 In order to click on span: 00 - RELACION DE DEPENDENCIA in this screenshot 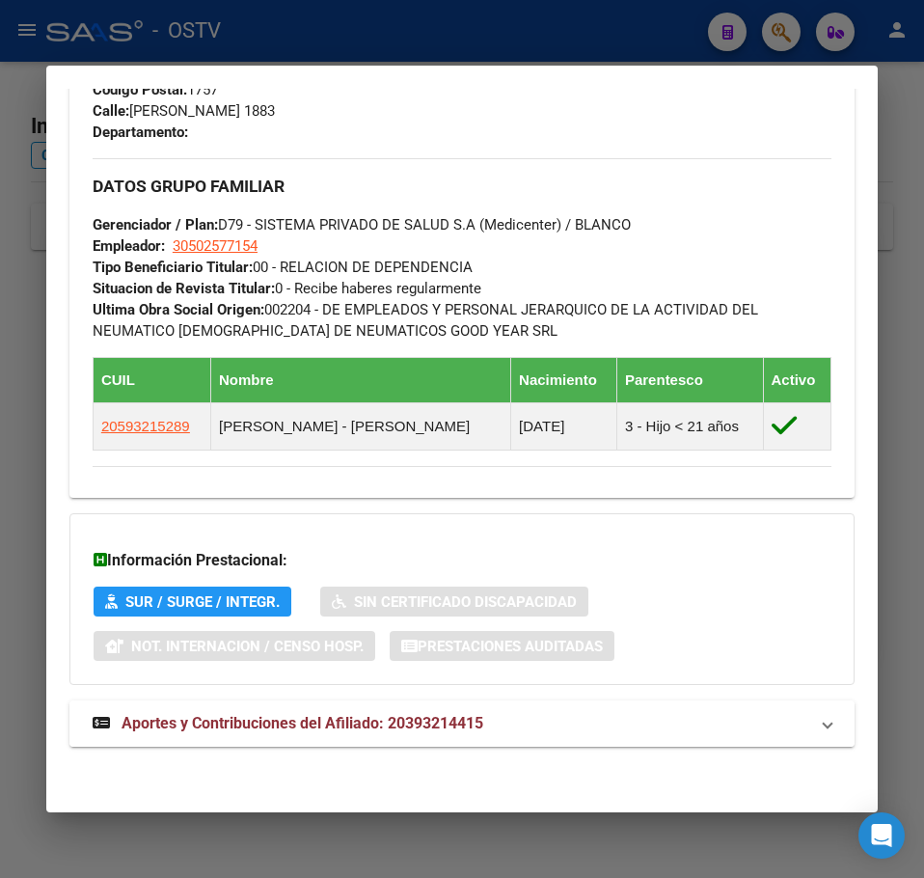, I will do `click(283, 267)`.